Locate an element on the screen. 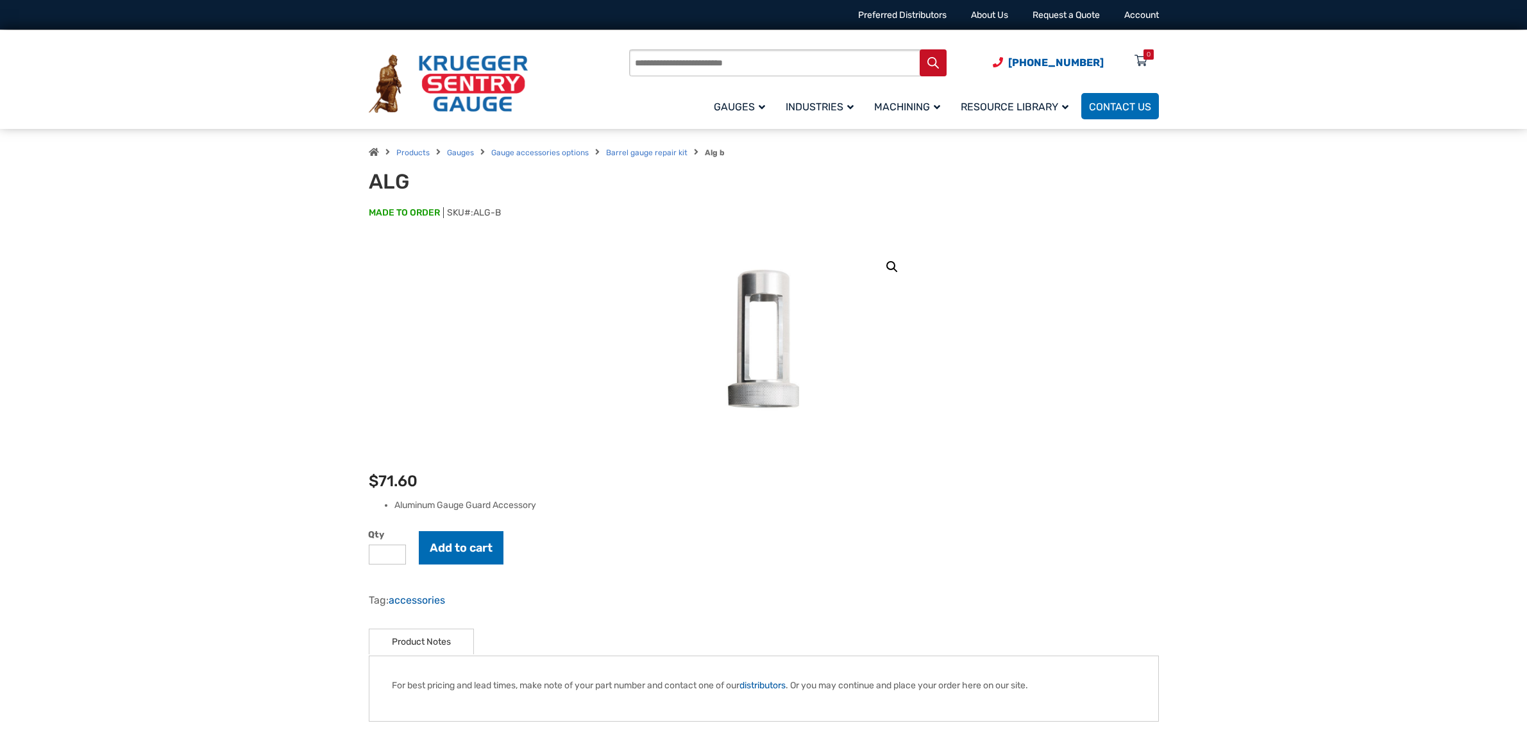  img: Krueger Sentry Gauge is located at coordinates (448, 84).